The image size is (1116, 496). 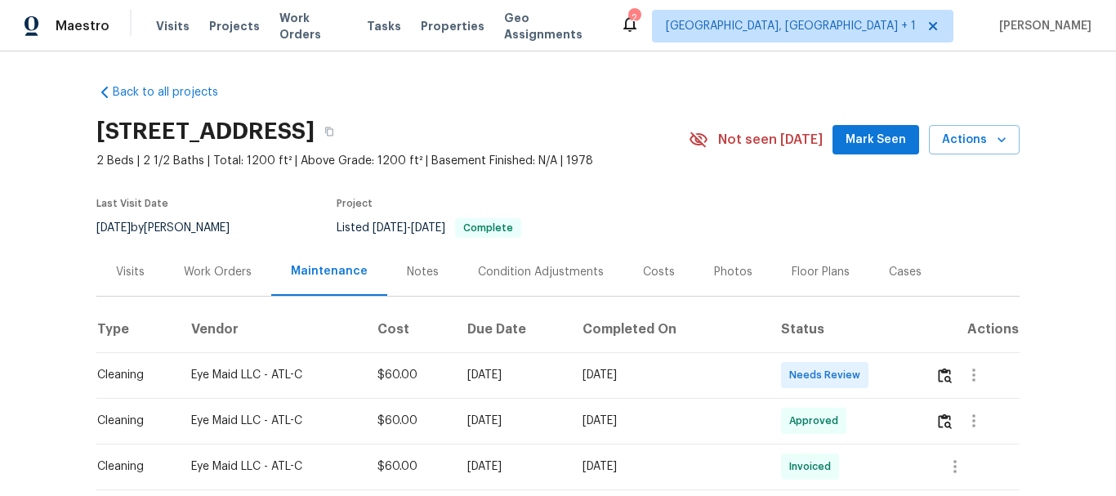 What do you see at coordinates (905, 272) in the screenshot?
I see `div: Cases` at bounding box center [905, 272].